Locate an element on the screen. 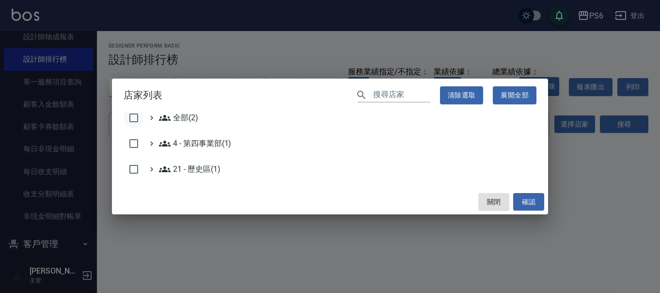 Image resolution: width=660 pixels, height=293 pixels. button: 確認 is located at coordinates (528, 201).